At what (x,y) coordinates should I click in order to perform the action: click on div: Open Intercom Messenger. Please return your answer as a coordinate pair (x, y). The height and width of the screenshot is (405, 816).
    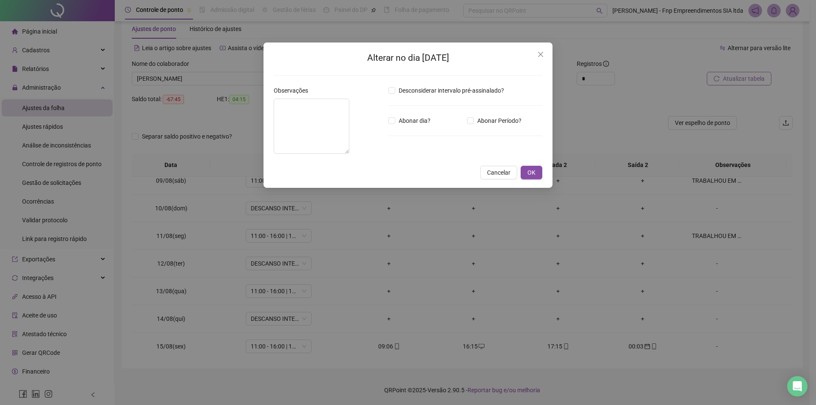
    Looking at the image, I should click on (798, 387).